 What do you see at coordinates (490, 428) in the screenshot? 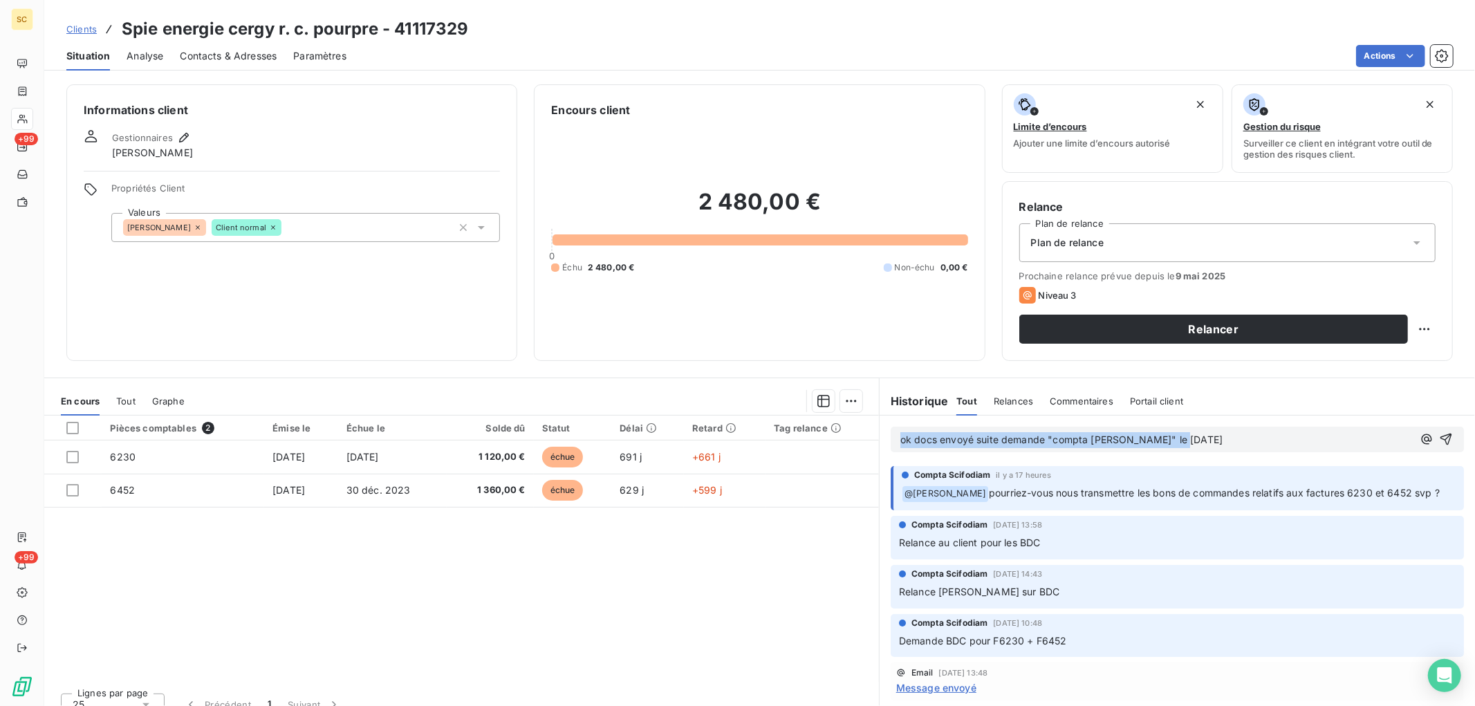
I see `div: Solde dû` at bounding box center [490, 428].